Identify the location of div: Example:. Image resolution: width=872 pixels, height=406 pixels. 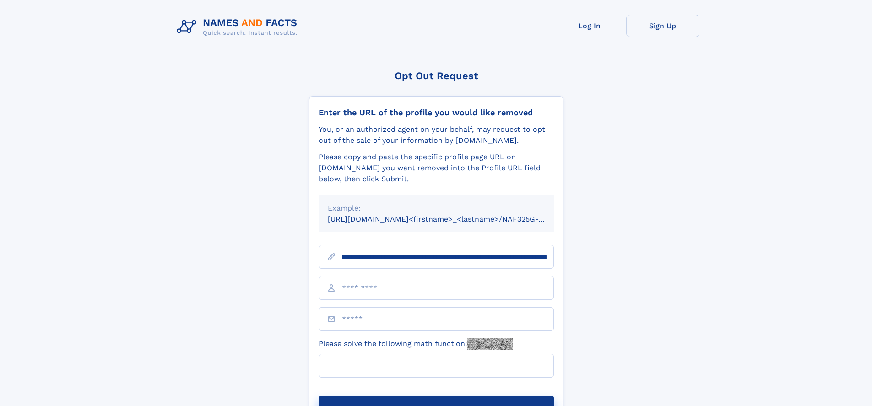
(436, 208).